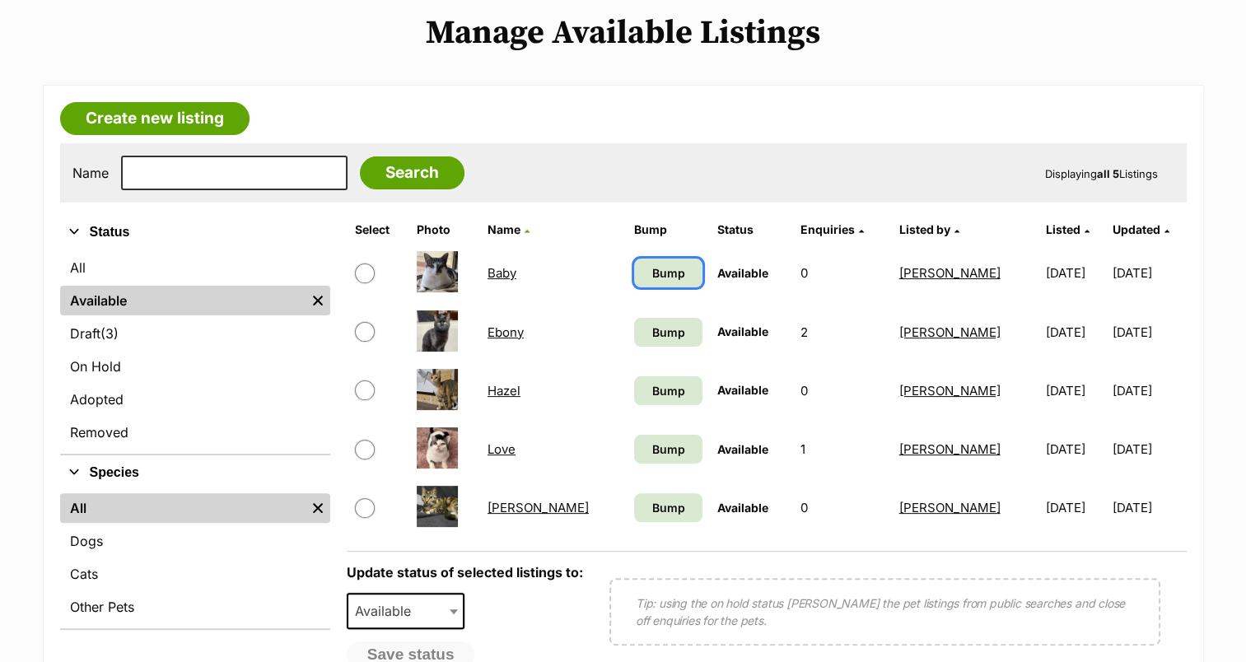 The height and width of the screenshot is (662, 1246). What do you see at coordinates (828, 229) in the screenshot?
I see `span: translation missing: en.admin.listings.index.attributes.enquiries` at bounding box center [828, 229].